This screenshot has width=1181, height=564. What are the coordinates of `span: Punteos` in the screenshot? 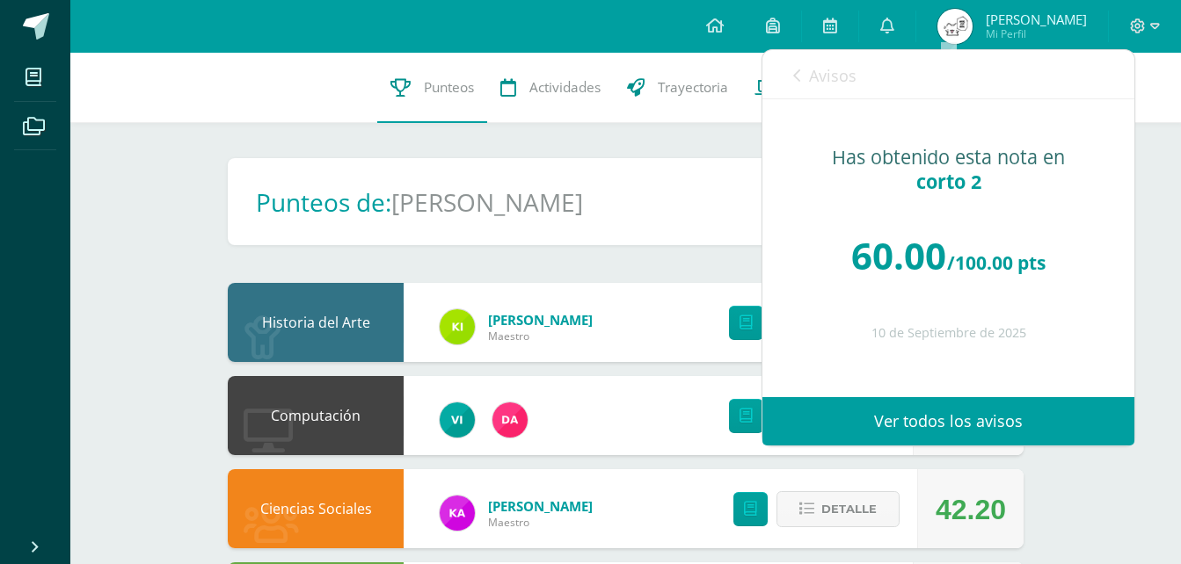 It's located at (448, 87).